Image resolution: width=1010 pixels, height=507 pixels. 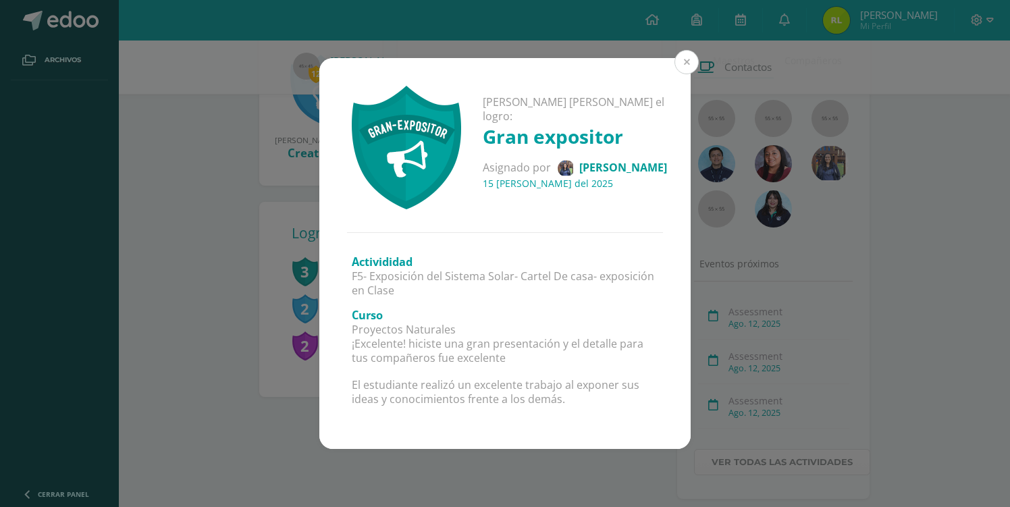 What do you see at coordinates (582, 136) in the screenshot?
I see `h1: Gran expositor` at bounding box center [582, 136].